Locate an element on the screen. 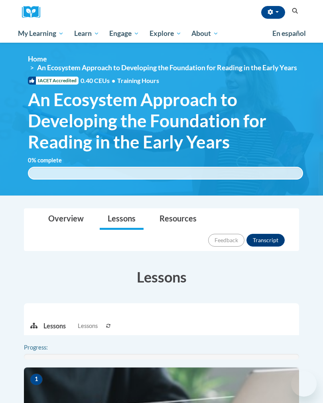 The width and height of the screenshot is (323, 403). span: Lessons is located at coordinates (88, 326).